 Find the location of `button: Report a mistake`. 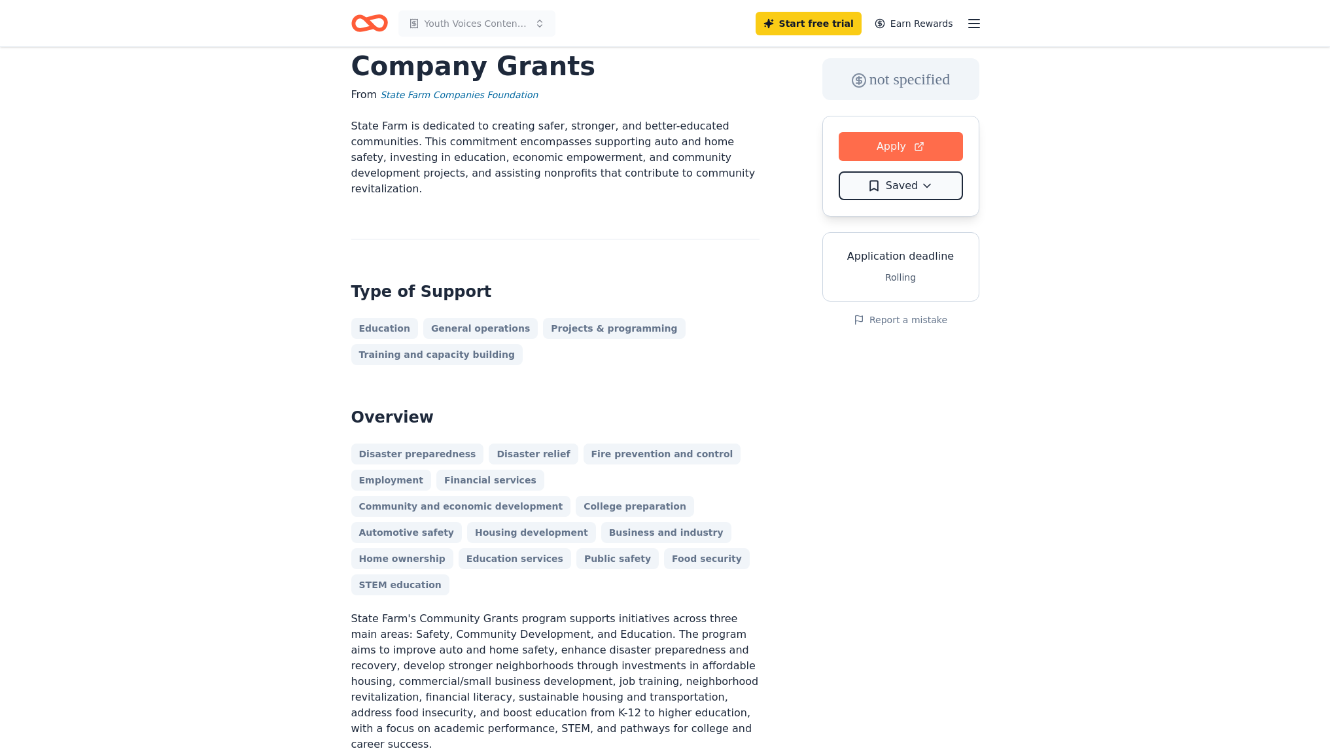

button: Report a mistake is located at coordinates (900, 320).